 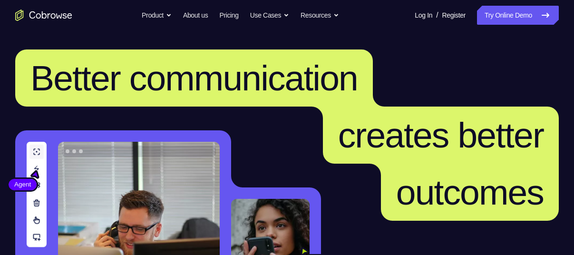 I want to click on button: Use Cases, so click(x=270, y=15).